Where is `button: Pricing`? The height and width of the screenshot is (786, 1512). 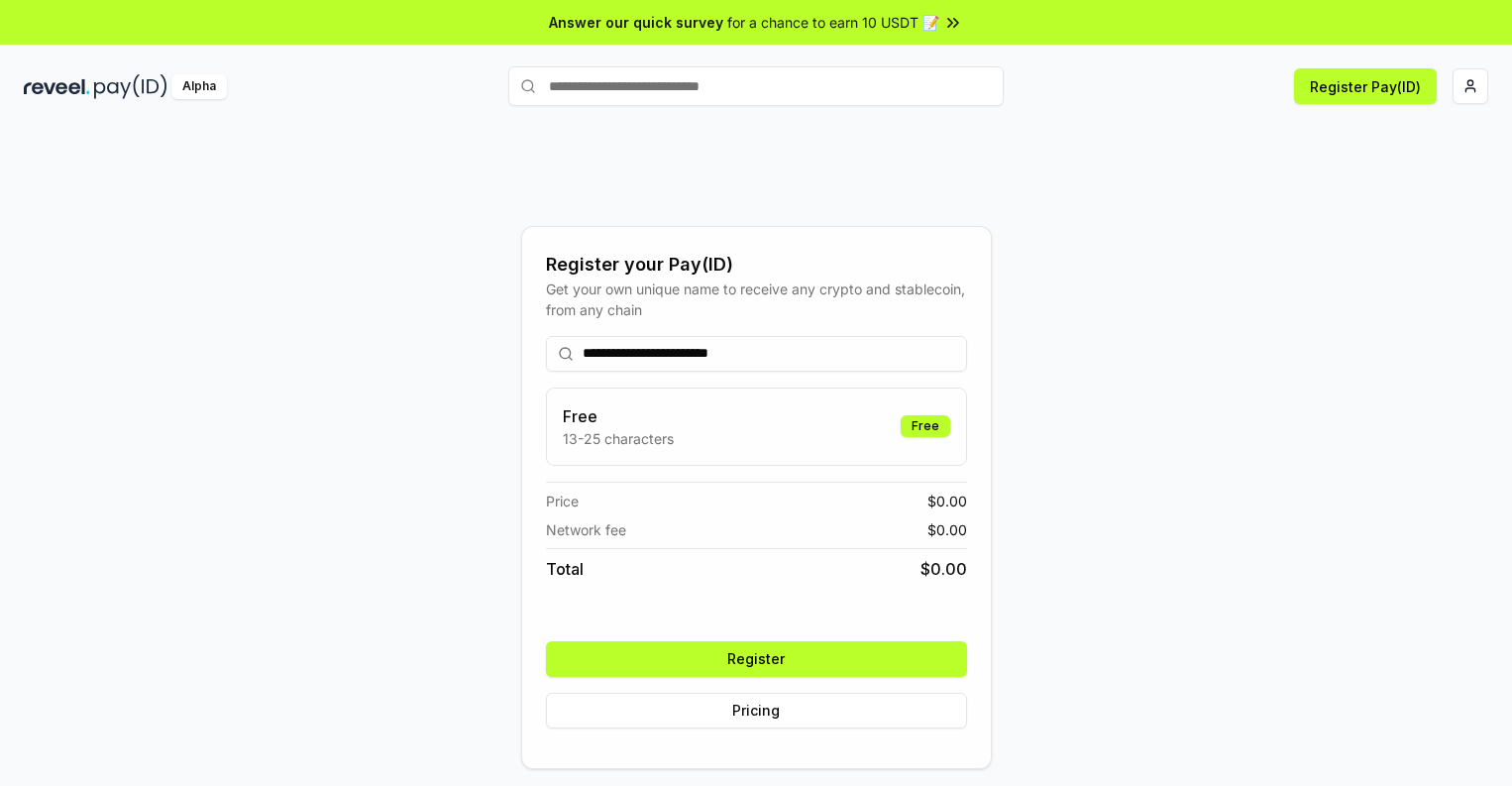
button: Pricing is located at coordinates (756, 710).